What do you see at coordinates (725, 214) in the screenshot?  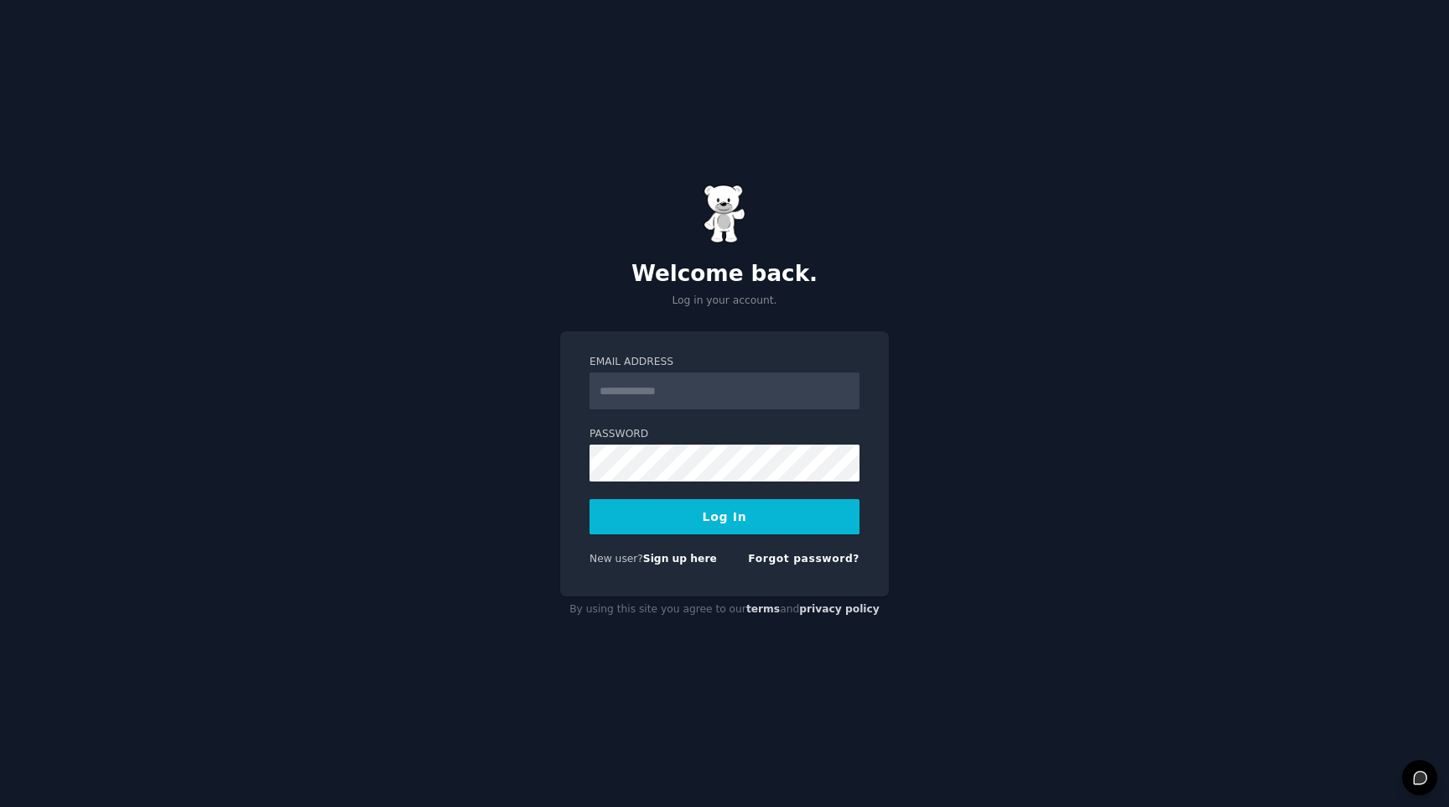 I see `img: Gummy Bear` at bounding box center [725, 214].